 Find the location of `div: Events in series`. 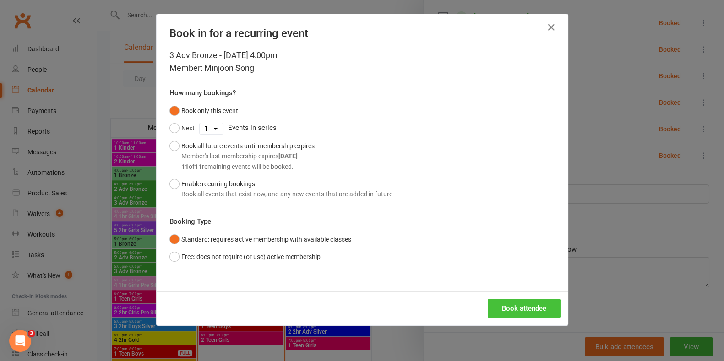

div: Events in series is located at coordinates (362, 128).